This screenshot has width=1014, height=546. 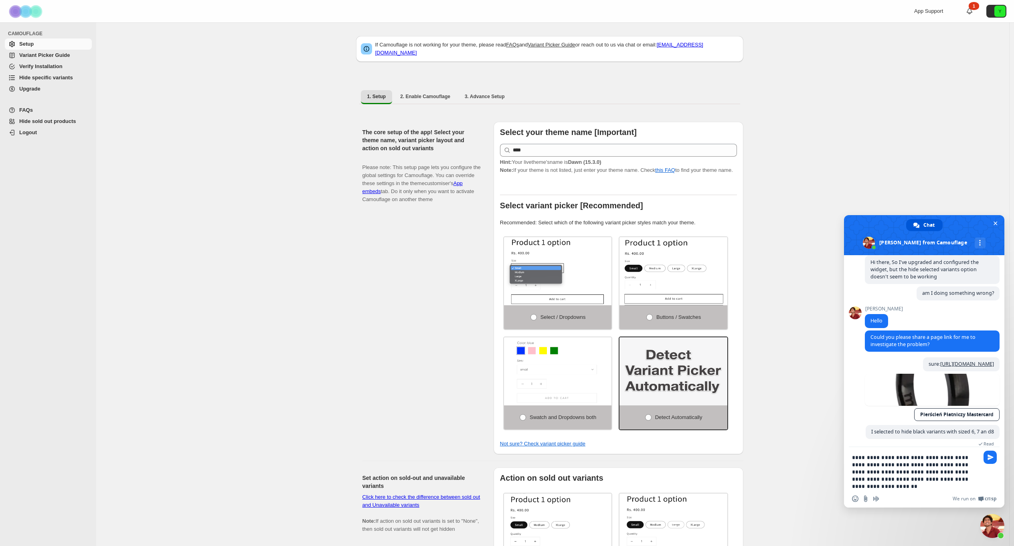 What do you see at coordinates (563, 417) in the screenshot?
I see `span: Swatch and Dropdowns both` at bounding box center [563, 417].